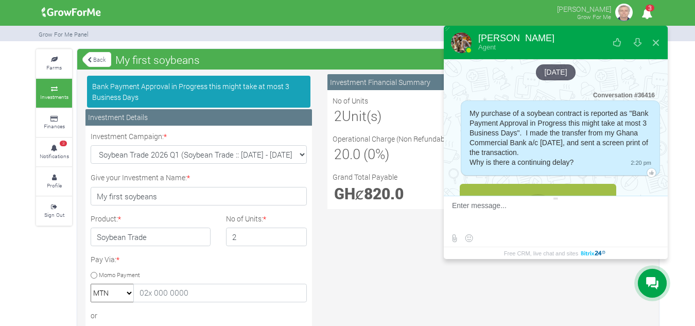  I want to click on input: Investment Name/Title, so click(199, 196).